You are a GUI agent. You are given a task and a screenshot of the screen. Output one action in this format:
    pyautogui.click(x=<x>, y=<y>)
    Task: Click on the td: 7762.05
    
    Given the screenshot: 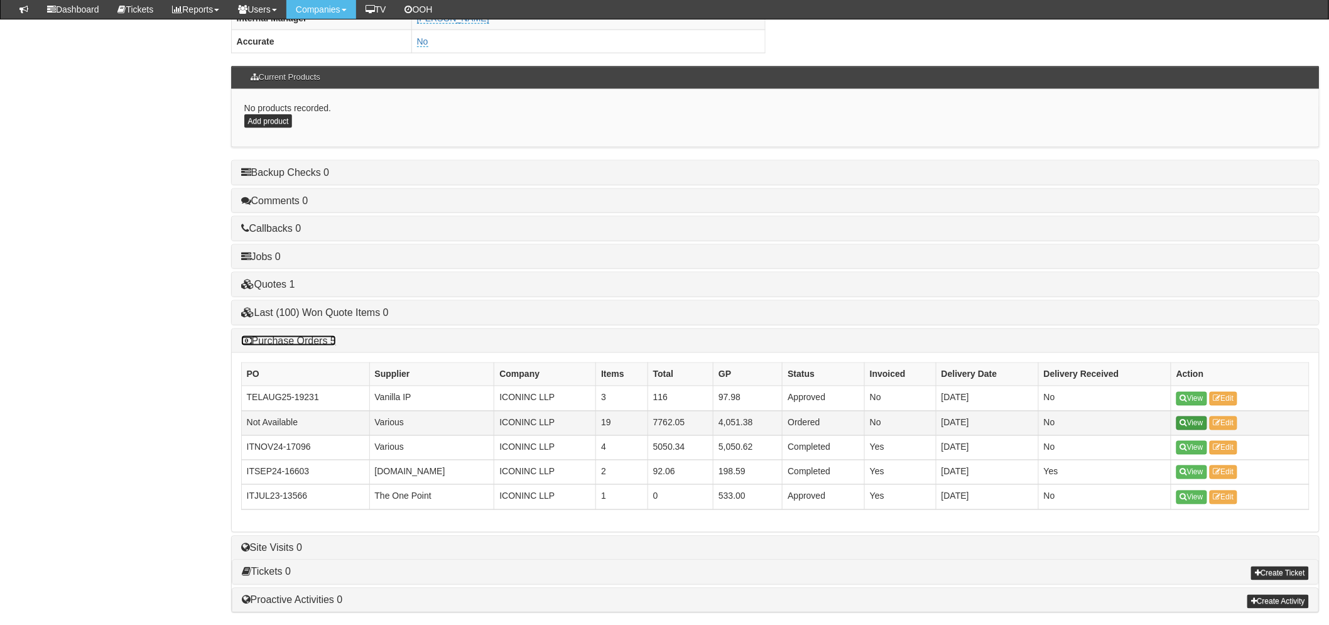 What is the action you would take?
    pyautogui.click(x=680, y=423)
    